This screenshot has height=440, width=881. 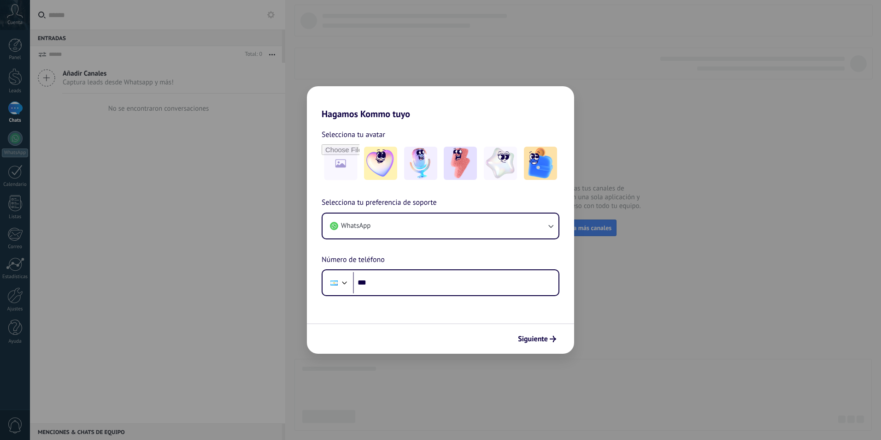 I want to click on img: -2.jpeg, so click(x=421, y=163).